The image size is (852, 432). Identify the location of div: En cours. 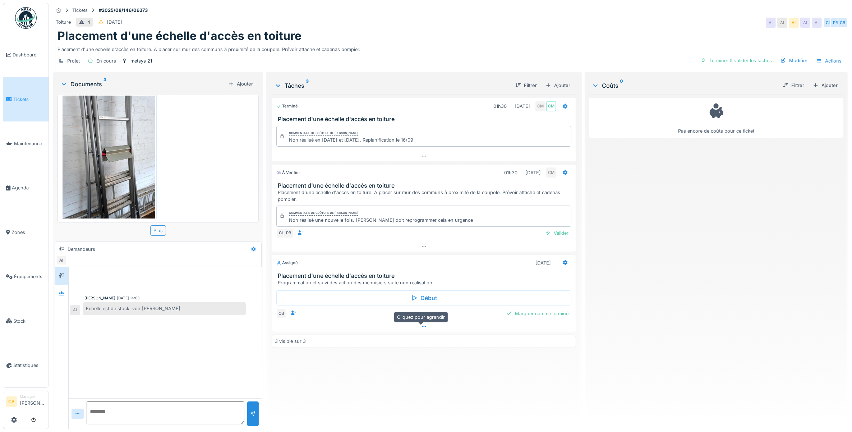
(106, 61).